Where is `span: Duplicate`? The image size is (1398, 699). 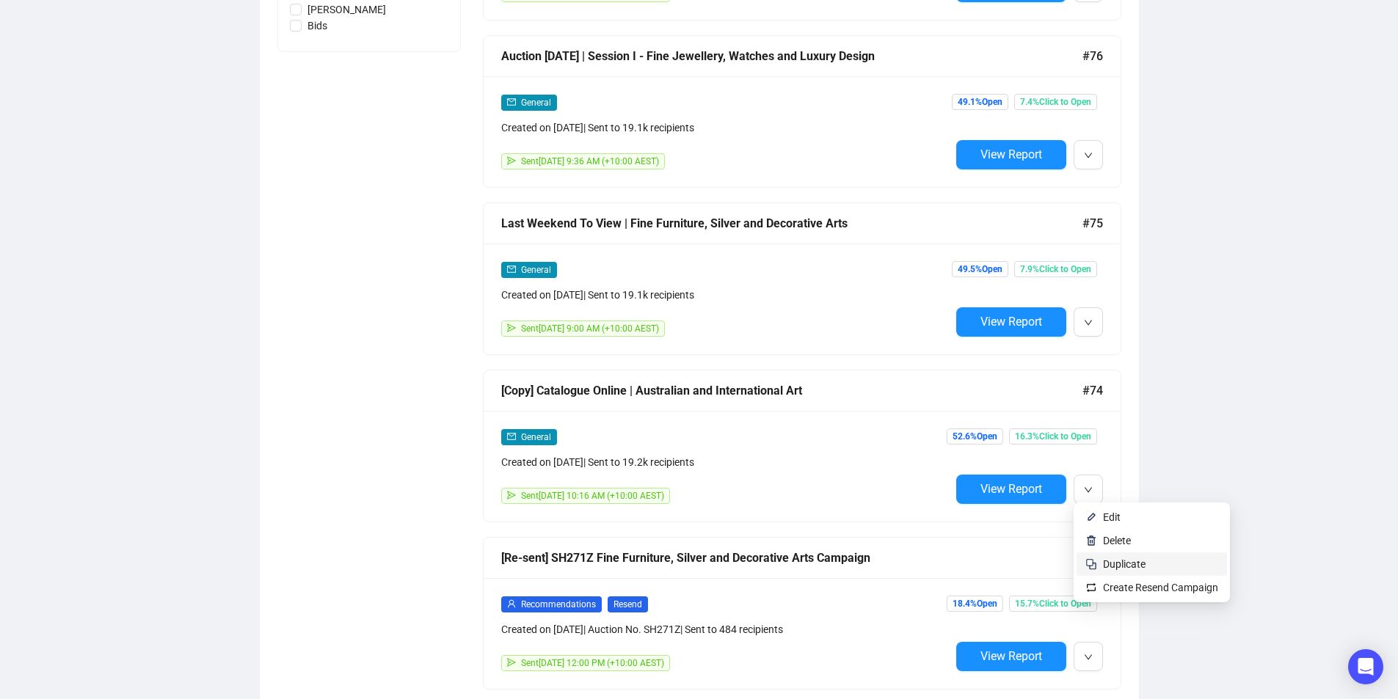 span: Duplicate is located at coordinates (1124, 564).